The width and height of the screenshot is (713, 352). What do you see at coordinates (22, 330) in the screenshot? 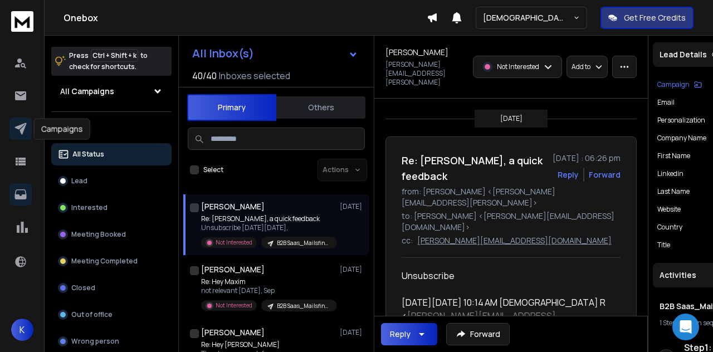
I see `span: K` at bounding box center [22, 330].